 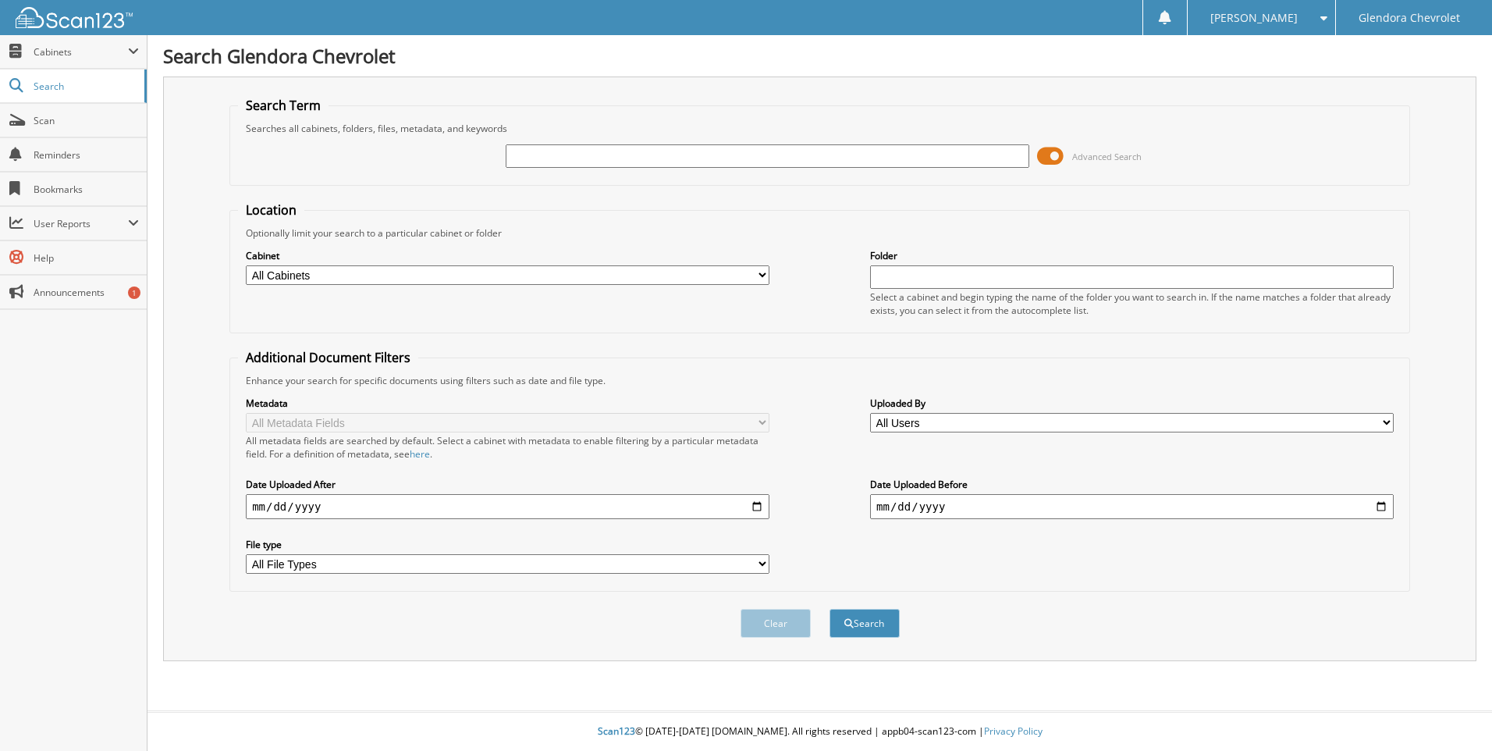 What do you see at coordinates (74, 17) in the screenshot?
I see `img: scan123-logo-white.svg` at bounding box center [74, 17].